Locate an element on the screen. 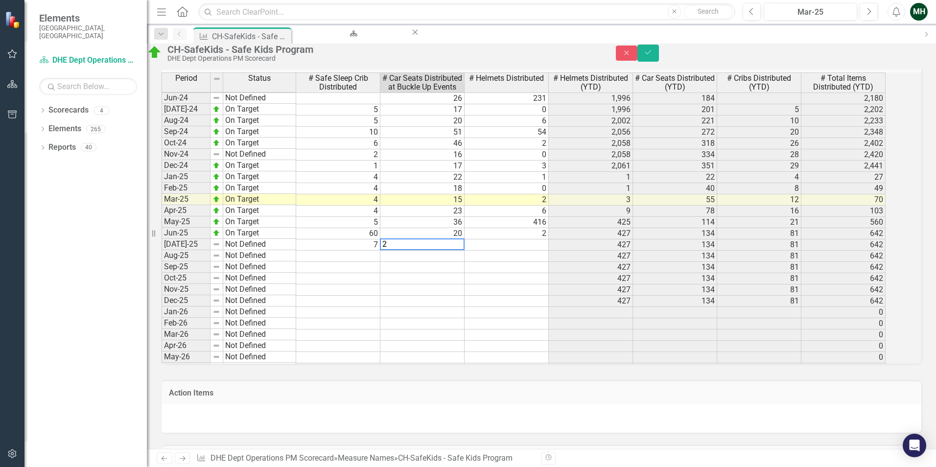  td: 103 is located at coordinates (844, 211).